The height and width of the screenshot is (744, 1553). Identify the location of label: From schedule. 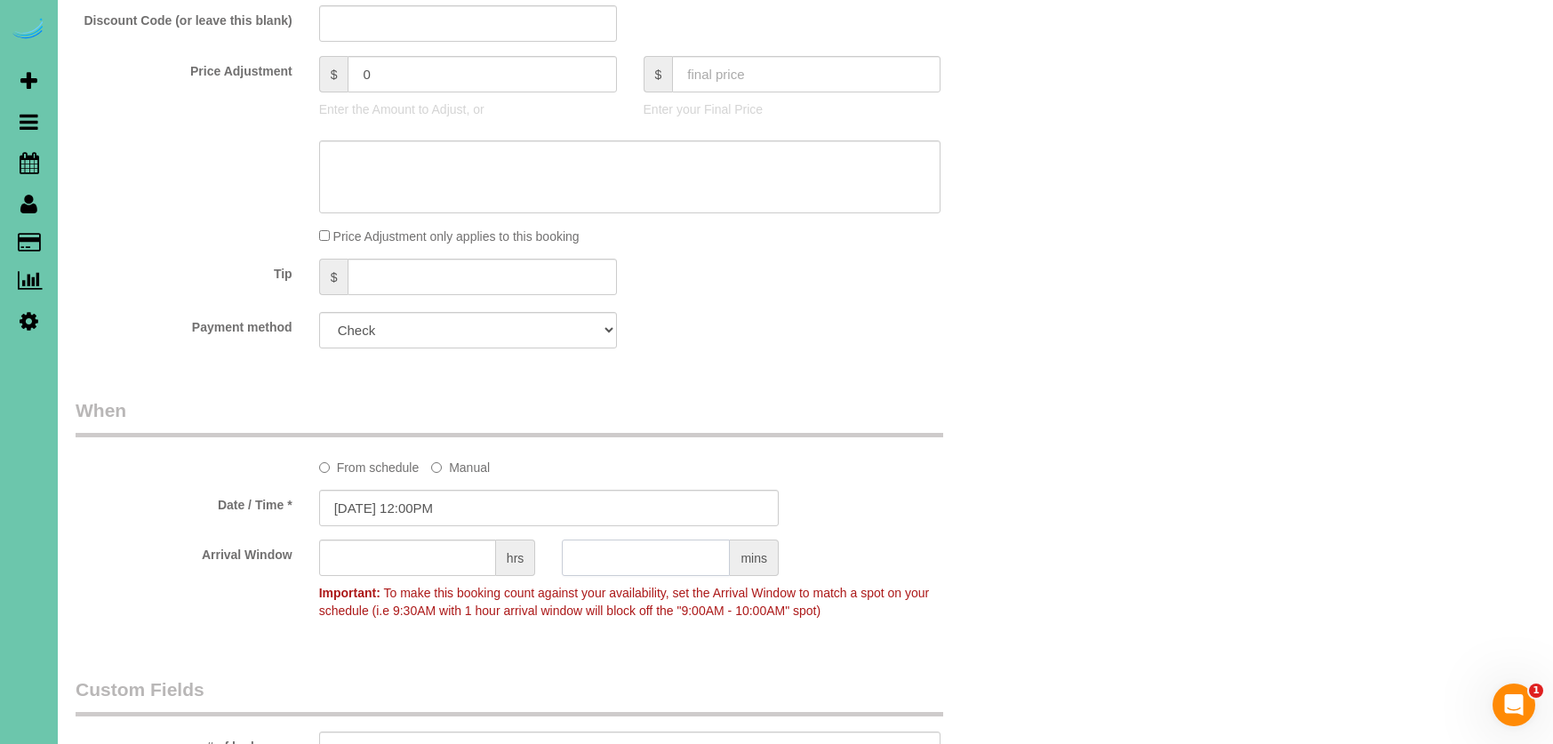
(369, 464).